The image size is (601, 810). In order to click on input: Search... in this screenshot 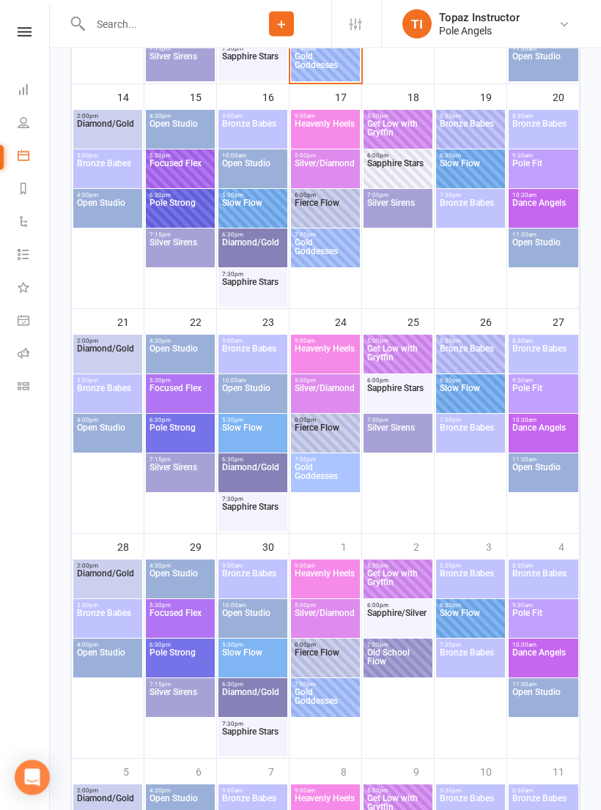, I will do `click(158, 24)`.